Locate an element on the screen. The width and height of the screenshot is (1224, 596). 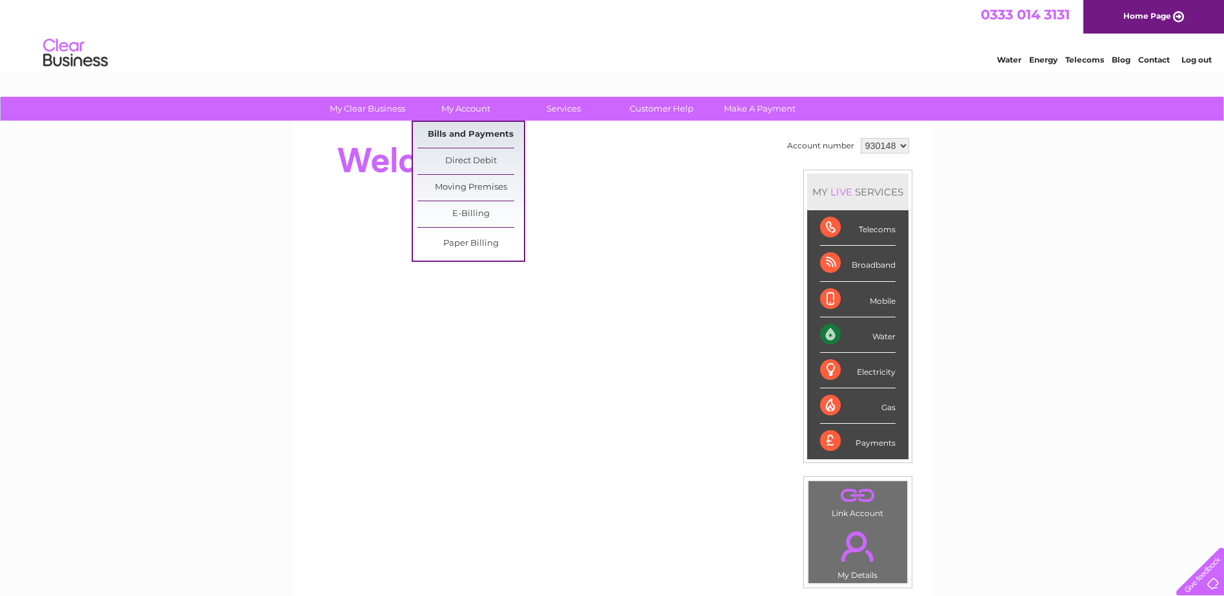
a: Contact is located at coordinates (1154, 59).